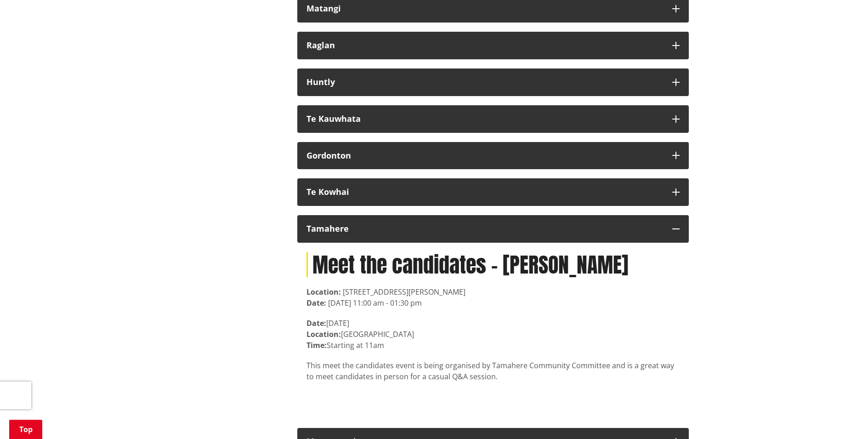  I want to click on div: Matangi, so click(485, 9).